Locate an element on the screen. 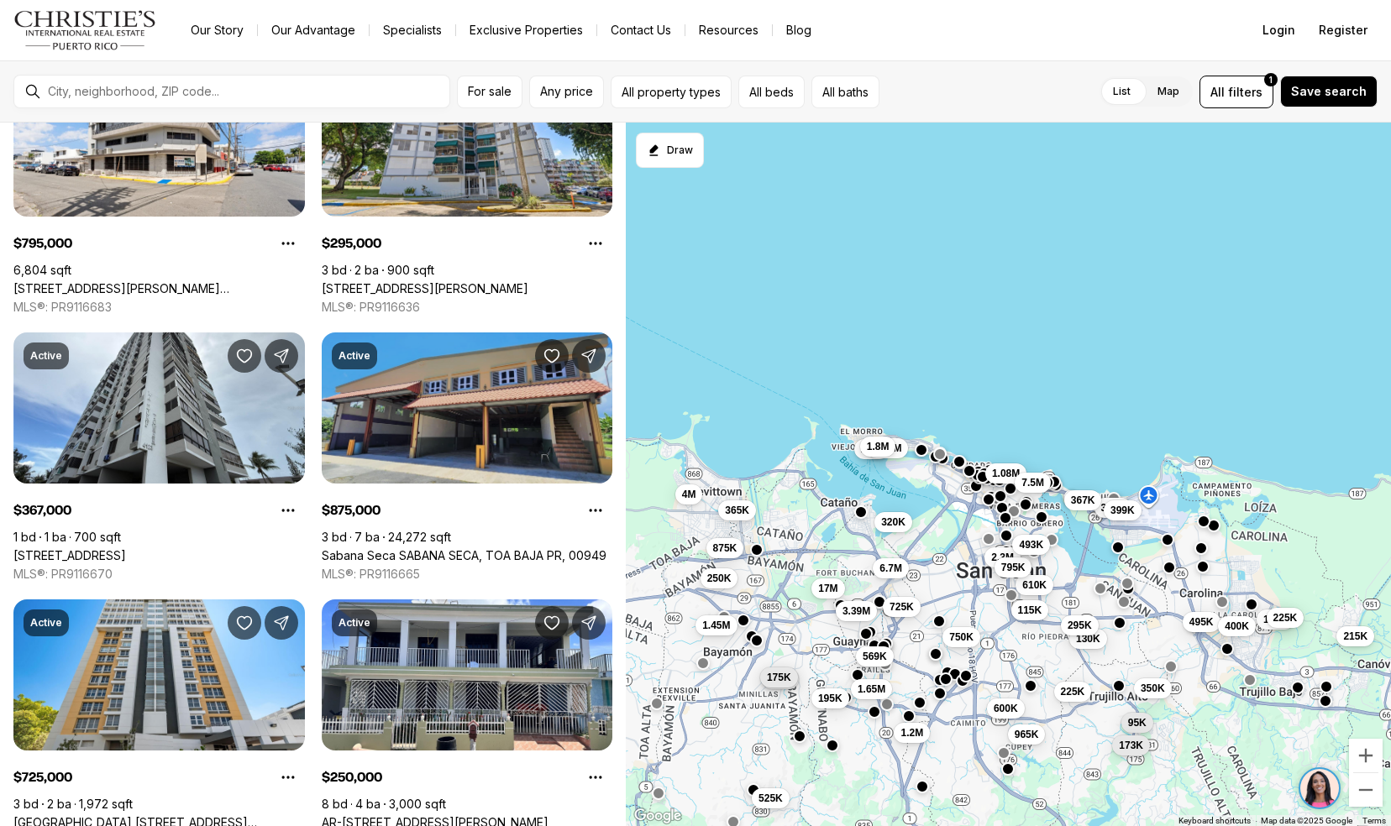  span: 1 is located at coordinates (1271, 80).